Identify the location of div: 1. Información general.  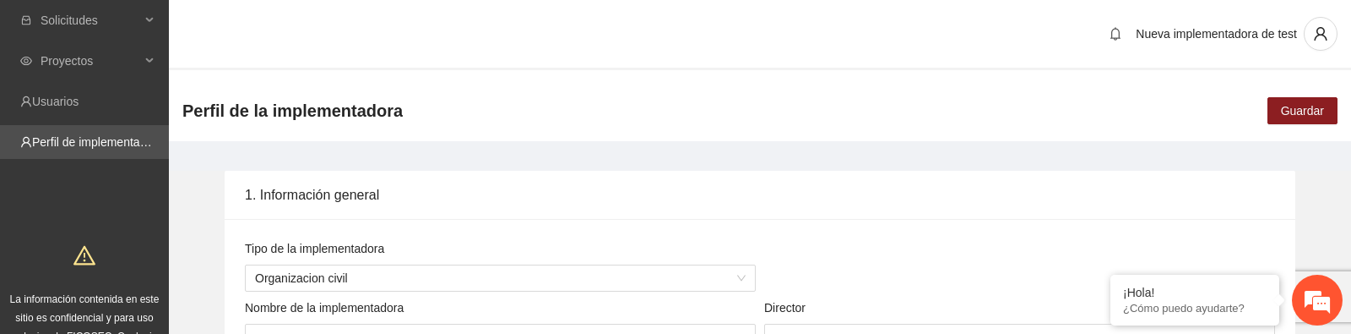
(760, 194).